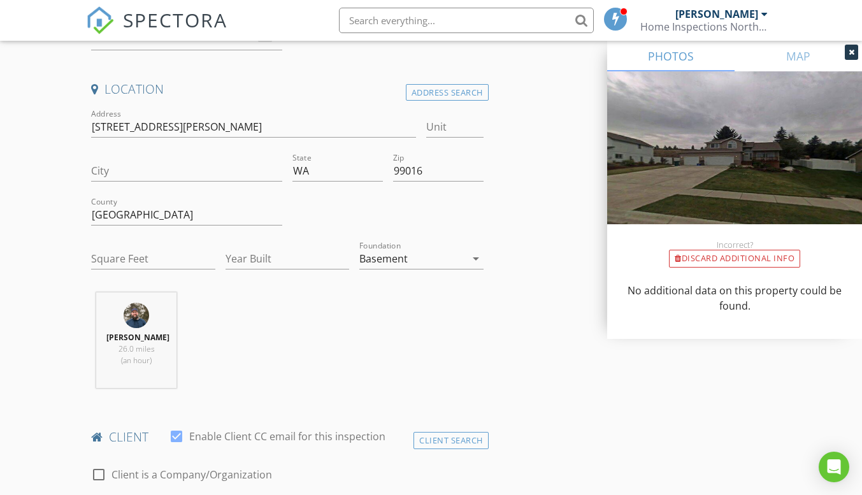 This screenshot has width=862, height=495. I want to click on input: Search everything..., so click(467, 20).